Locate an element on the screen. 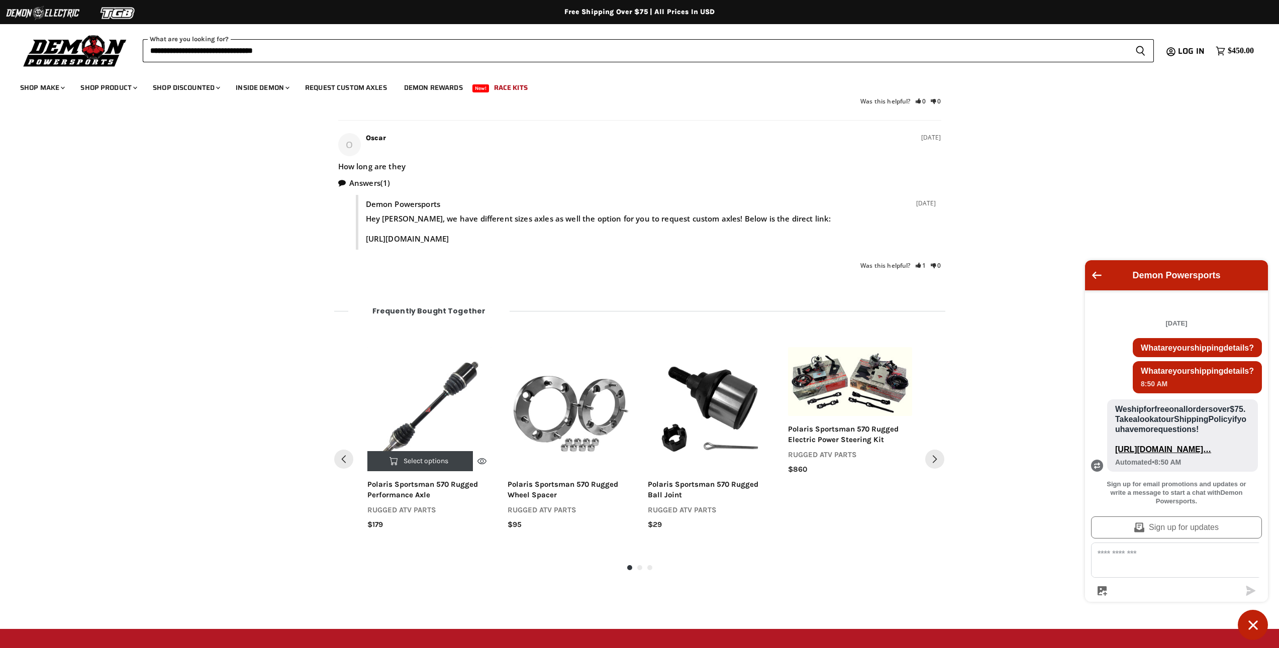 The height and width of the screenshot is (648, 1279). div: polaris sportsman 570 rugged wheel spacer is located at coordinates (569, 490).